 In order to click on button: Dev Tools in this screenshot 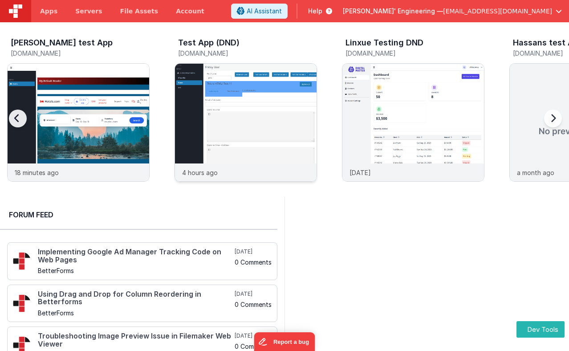, I will do `click(541, 329)`.